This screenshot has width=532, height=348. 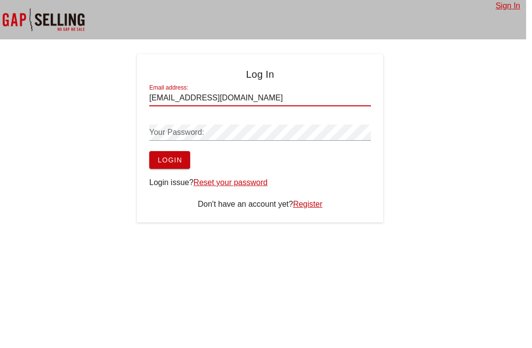 I want to click on h4: Log In, so click(x=260, y=74).